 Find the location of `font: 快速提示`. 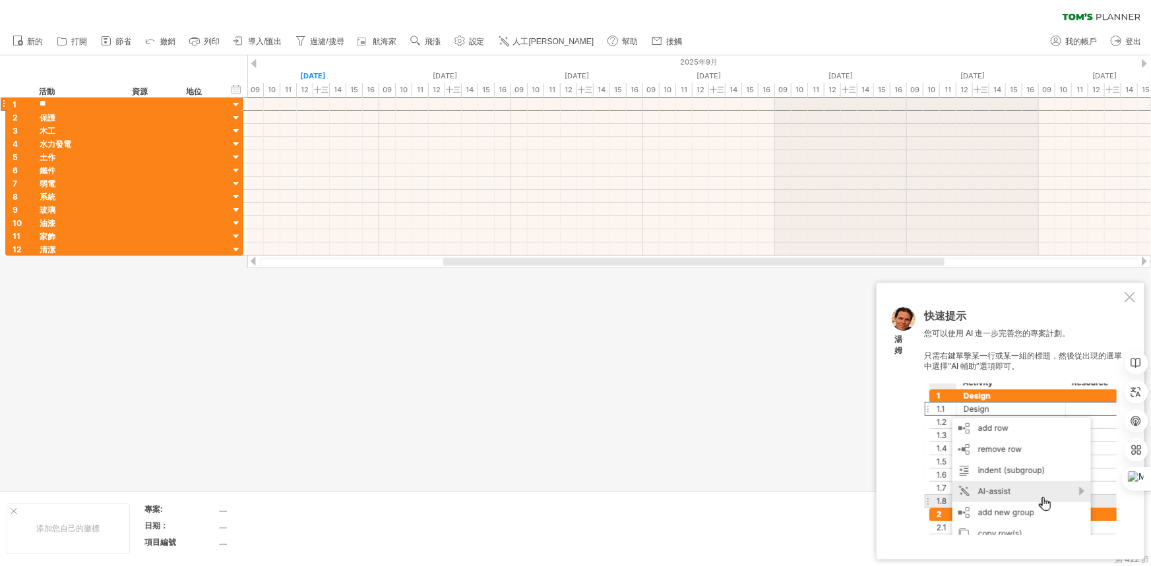

font: 快速提示 is located at coordinates (945, 316).